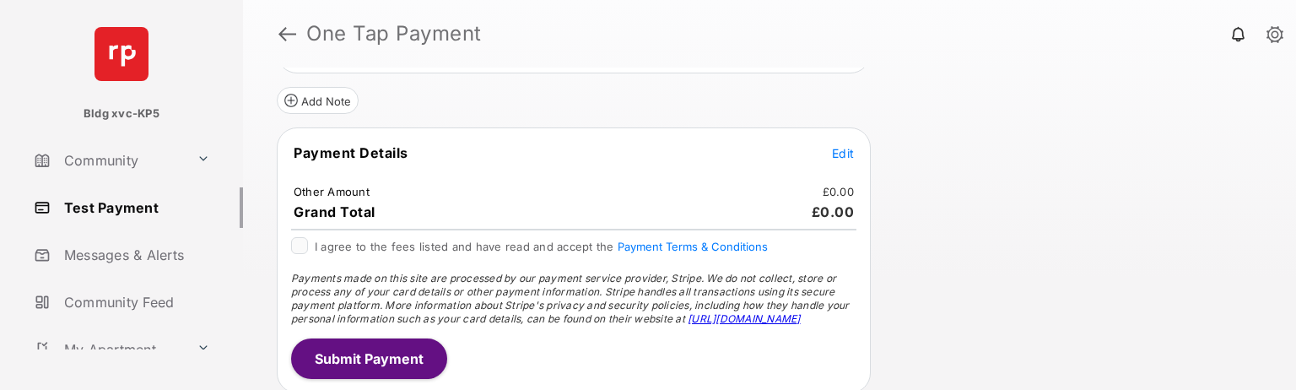  I want to click on span: £0.00, so click(833, 212).